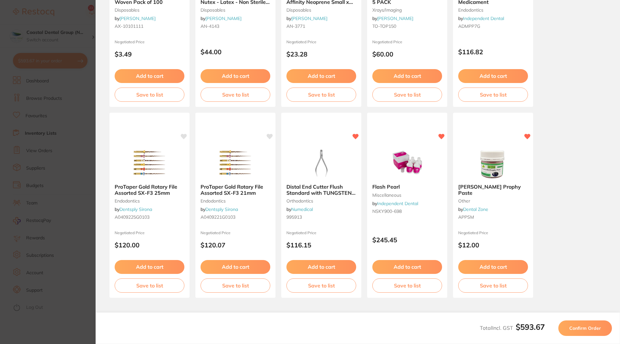 The height and width of the screenshot is (344, 620). Describe the element at coordinates (235, 189) in the screenshot. I see `b: ProTaper Gold Rotary File Assorted SX-F3 21mm` at that location.